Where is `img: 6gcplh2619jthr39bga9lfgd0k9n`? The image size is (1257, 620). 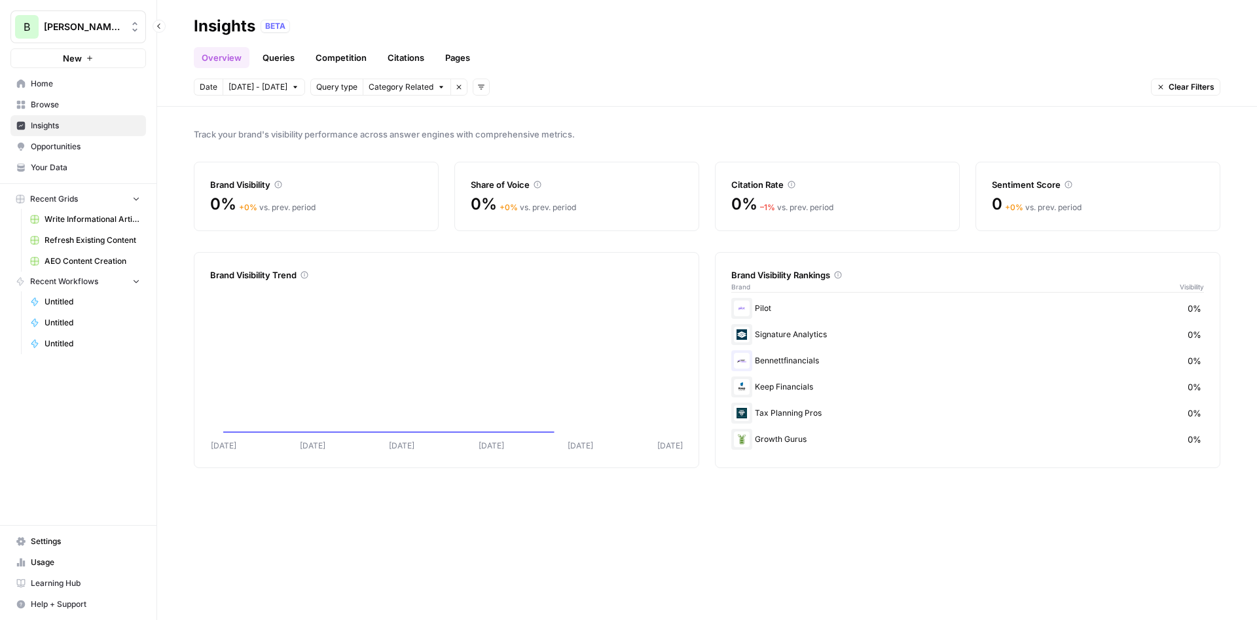
img: 6gcplh2619jthr39bga9lfgd0k9n is located at coordinates (742, 387).